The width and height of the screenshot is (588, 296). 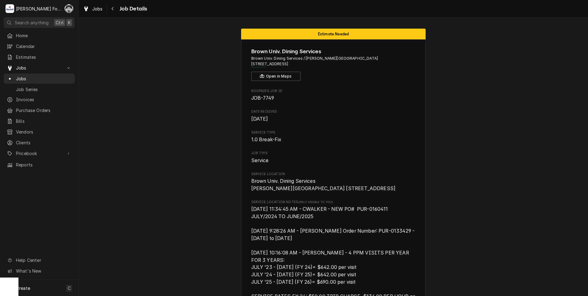 I want to click on div: Job Type, so click(x=334, y=157).